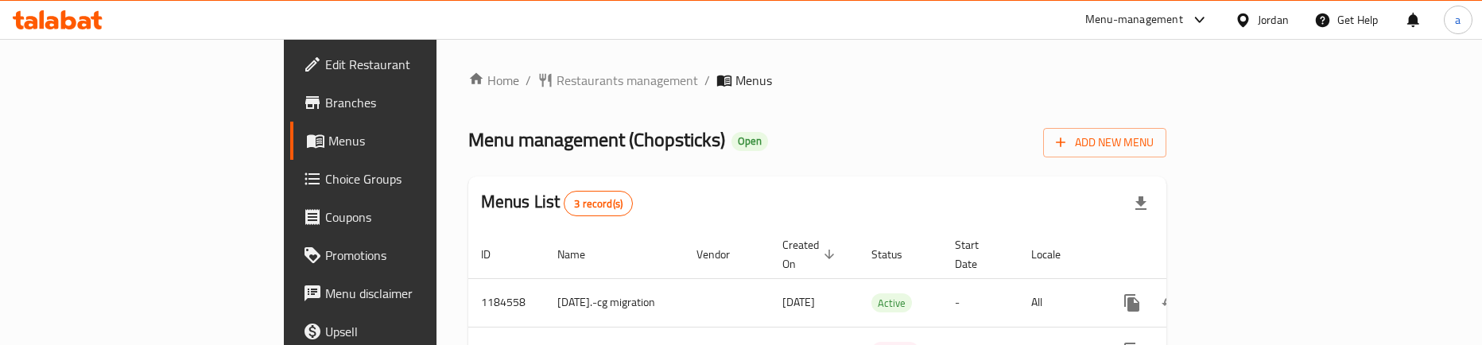  What do you see at coordinates (1171, 303) in the screenshot?
I see `button: Change Status` at bounding box center [1171, 303].